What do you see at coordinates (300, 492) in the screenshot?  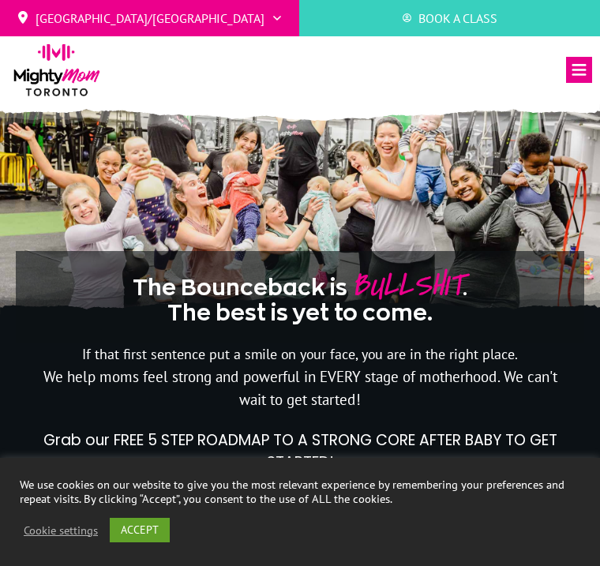 I see `div: We use cookies on our website to give you the most relevant experience by remembering your prefer...` at bounding box center [300, 492].